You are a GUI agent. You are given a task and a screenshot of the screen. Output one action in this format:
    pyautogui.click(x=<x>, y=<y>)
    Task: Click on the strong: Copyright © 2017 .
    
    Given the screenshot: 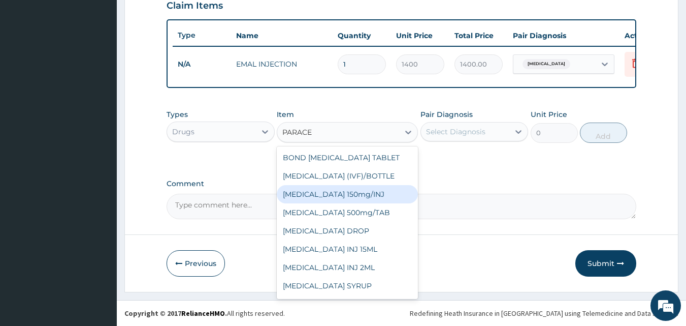 What is the action you would take?
    pyautogui.click(x=176, y=313)
    